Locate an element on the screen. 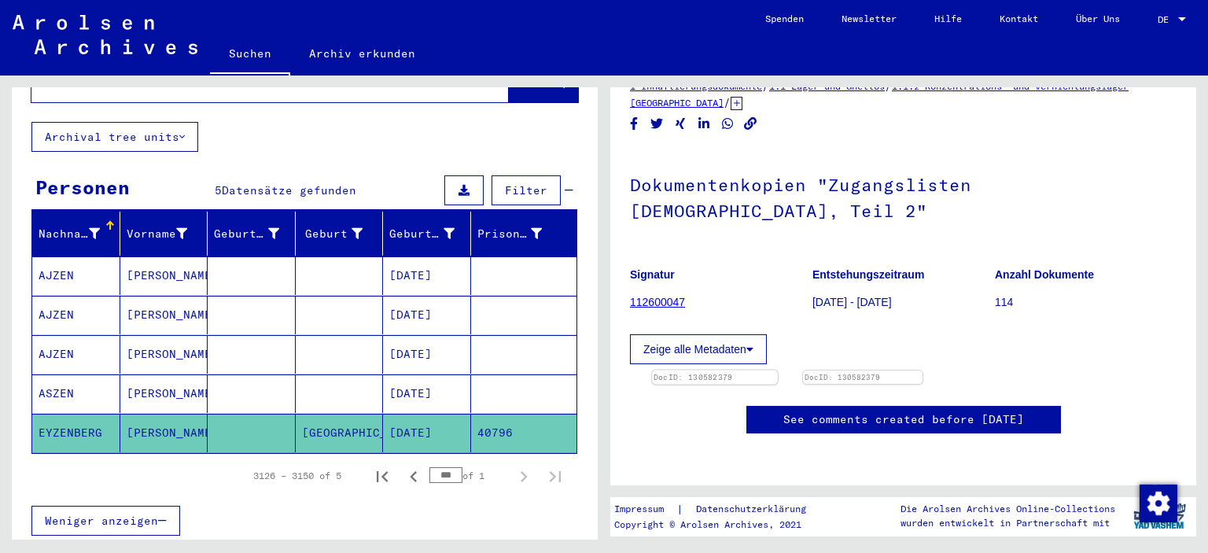 Image resolution: width=1208 pixels, height=553 pixels. span: Filter is located at coordinates (526, 190).